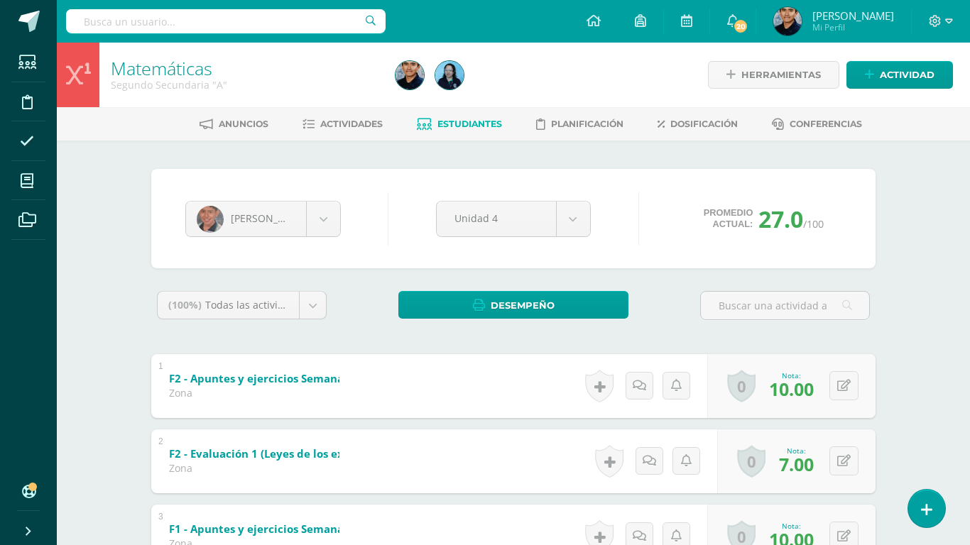 This screenshot has height=545, width=970. What do you see at coordinates (781, 75) in the screenshot?
I see `span: Herramientas` at bounding box center [781, 75].